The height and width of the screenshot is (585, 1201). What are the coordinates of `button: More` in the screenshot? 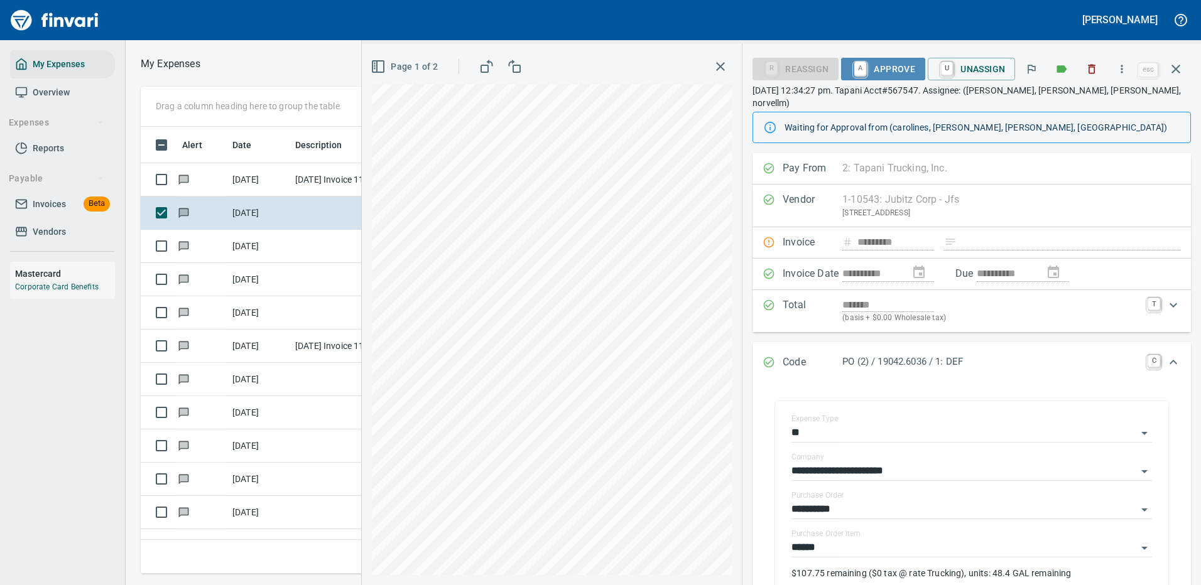 It's located at (1122, 69).